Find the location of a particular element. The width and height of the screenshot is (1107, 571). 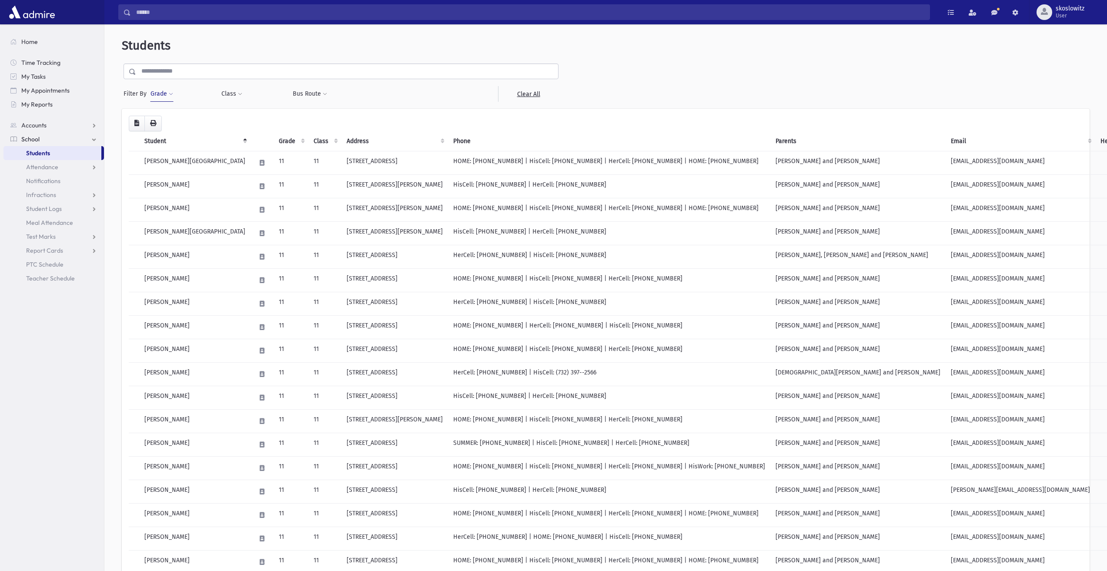

span: Time Tracking is located at coordinates (41, 63).